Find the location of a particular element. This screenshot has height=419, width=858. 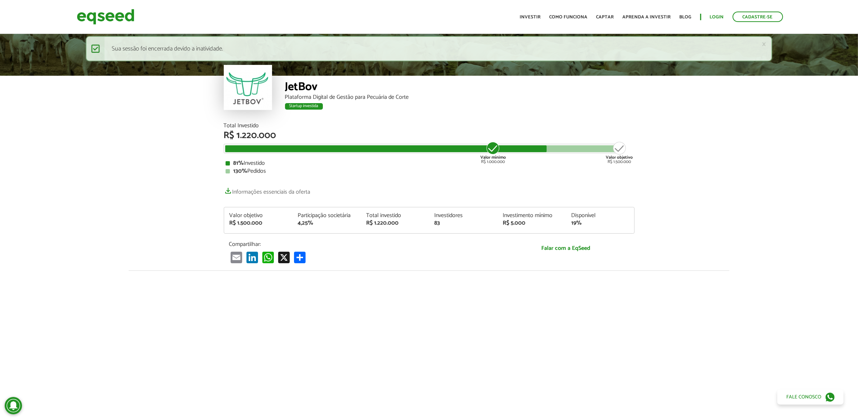

div: 83 is located at coordinates (463, 223).